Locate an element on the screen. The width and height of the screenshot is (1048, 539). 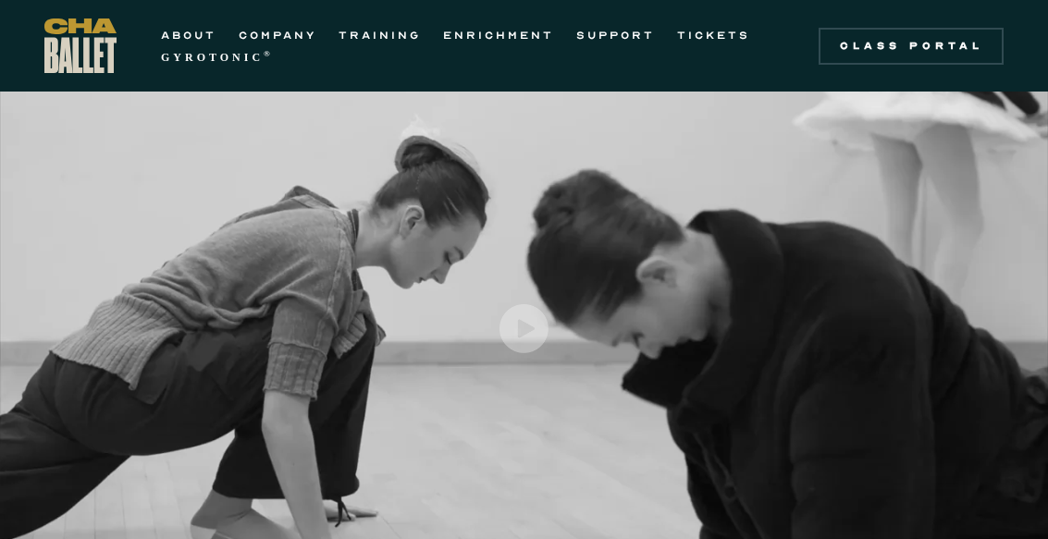
a: ABOUT is located at coordinates (189, 35).